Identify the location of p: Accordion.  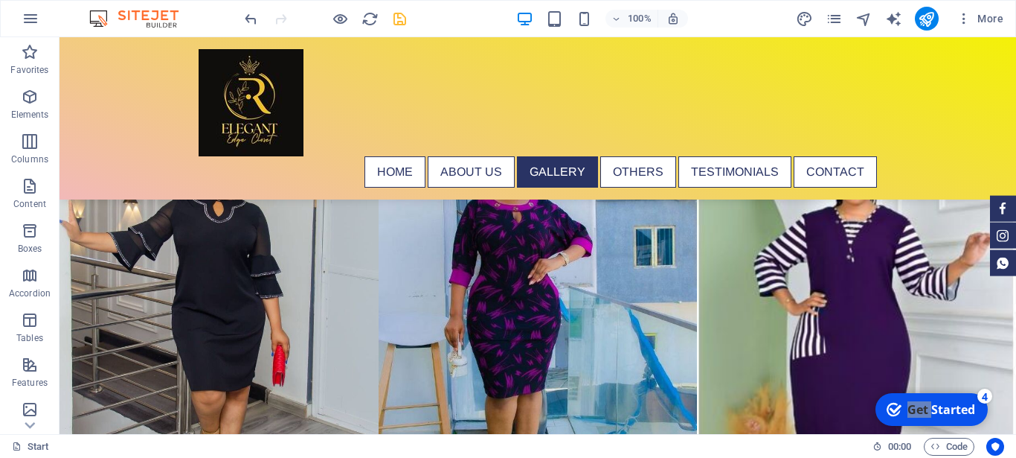
(30, 293).